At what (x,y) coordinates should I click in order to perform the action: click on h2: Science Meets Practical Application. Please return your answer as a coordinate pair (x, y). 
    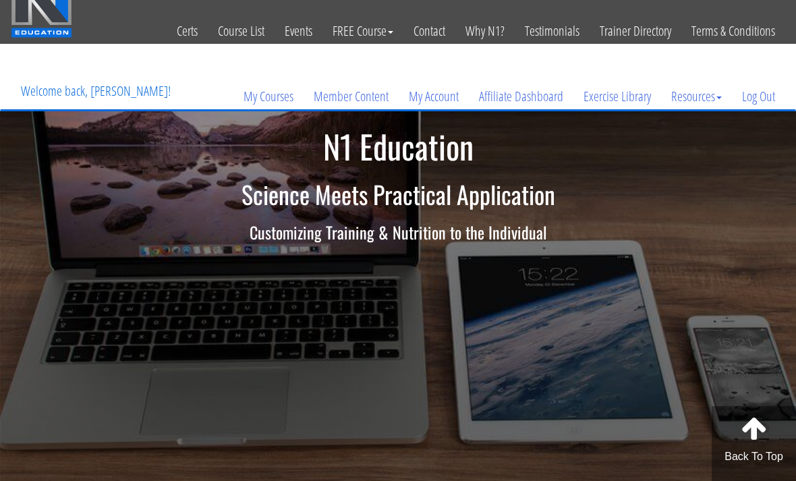
    Looking at the image, I should click on (398, 194).